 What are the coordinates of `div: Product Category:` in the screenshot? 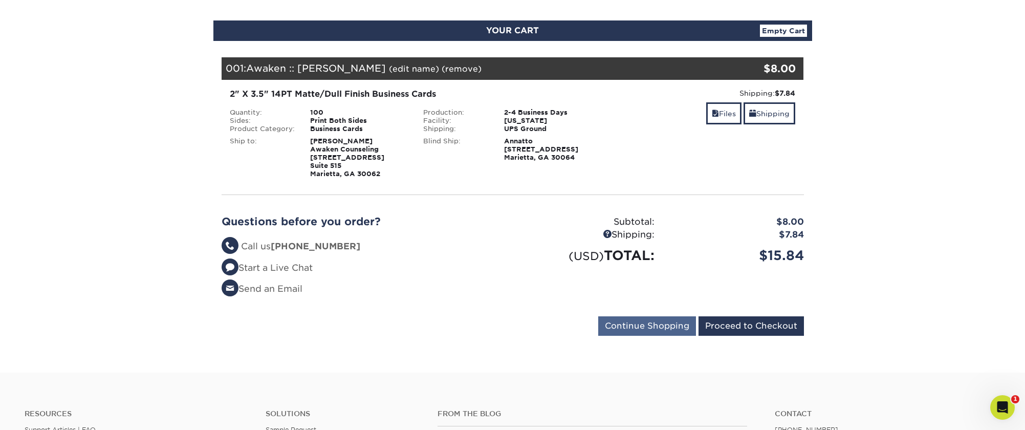 It's located at (262, 129).